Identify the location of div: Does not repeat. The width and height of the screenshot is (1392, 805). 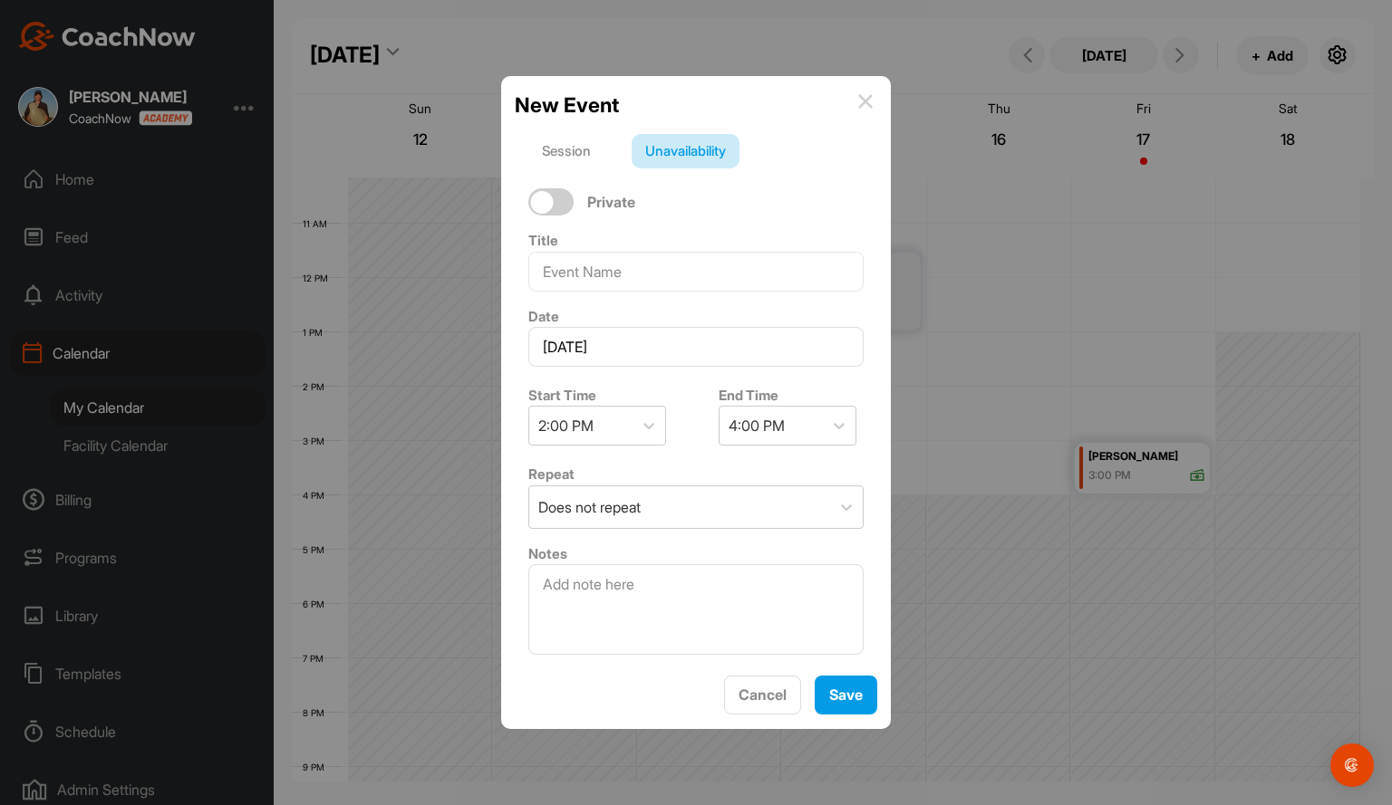
(589, 507).